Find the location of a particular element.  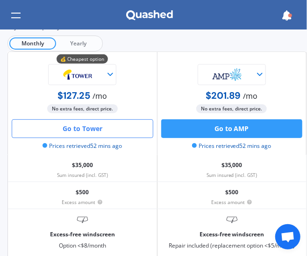

b: $201.89 is located at coordinates (224, 95).